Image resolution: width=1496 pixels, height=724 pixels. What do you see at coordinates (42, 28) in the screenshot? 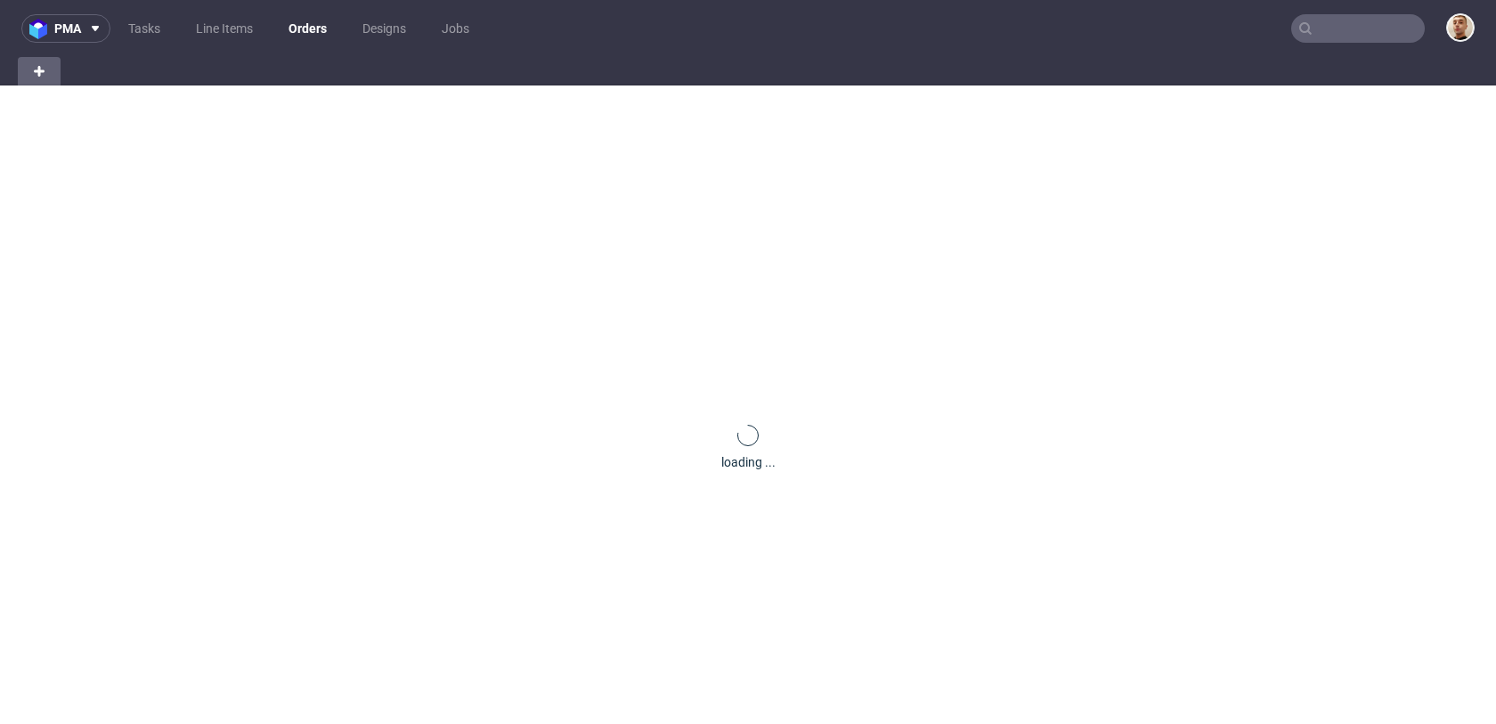
I see `img: logo` at bounding box center [42, 28].